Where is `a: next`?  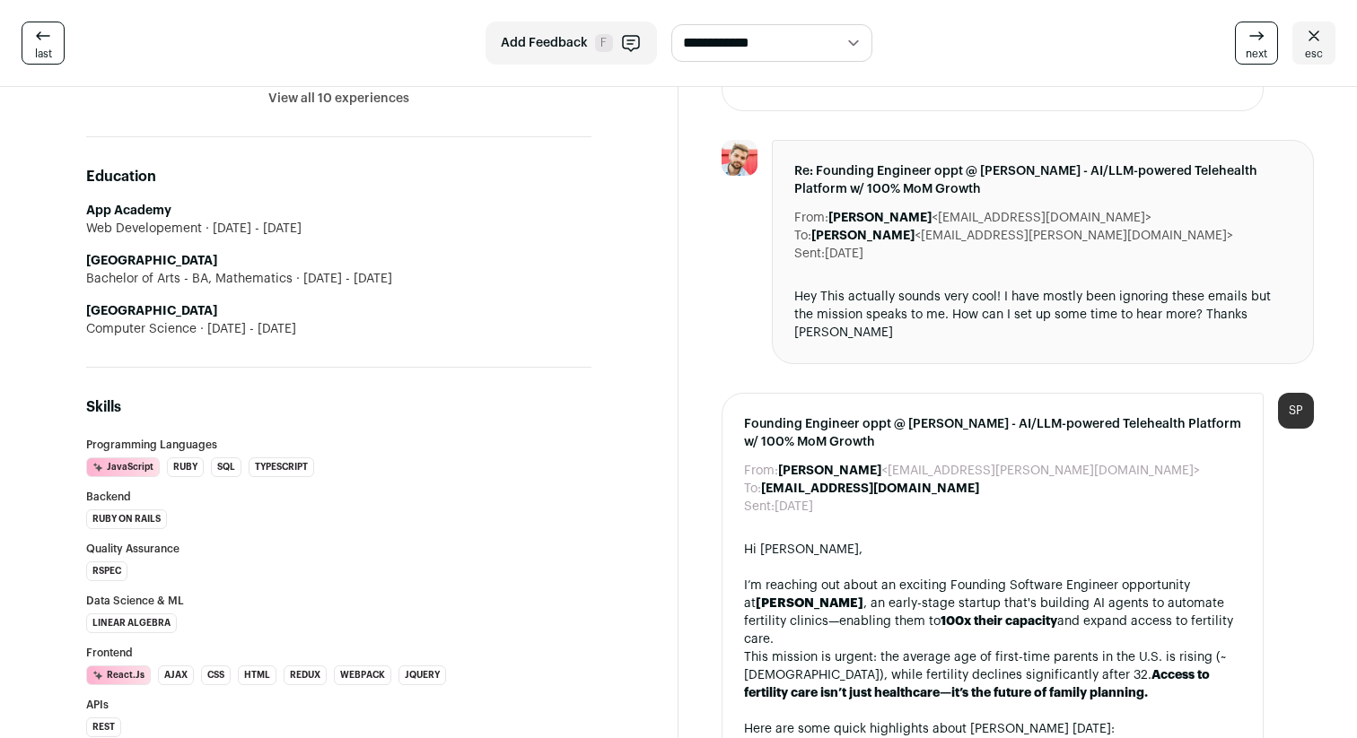 a: next is located at coordinates (1256, 43).